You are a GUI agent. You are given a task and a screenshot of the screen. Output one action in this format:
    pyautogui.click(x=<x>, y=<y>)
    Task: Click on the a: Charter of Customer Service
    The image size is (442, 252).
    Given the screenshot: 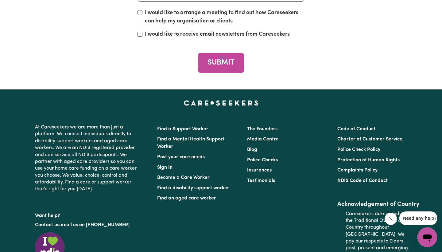 What is the action you would take?
    pyautogui.click(x=370, y=139)
    